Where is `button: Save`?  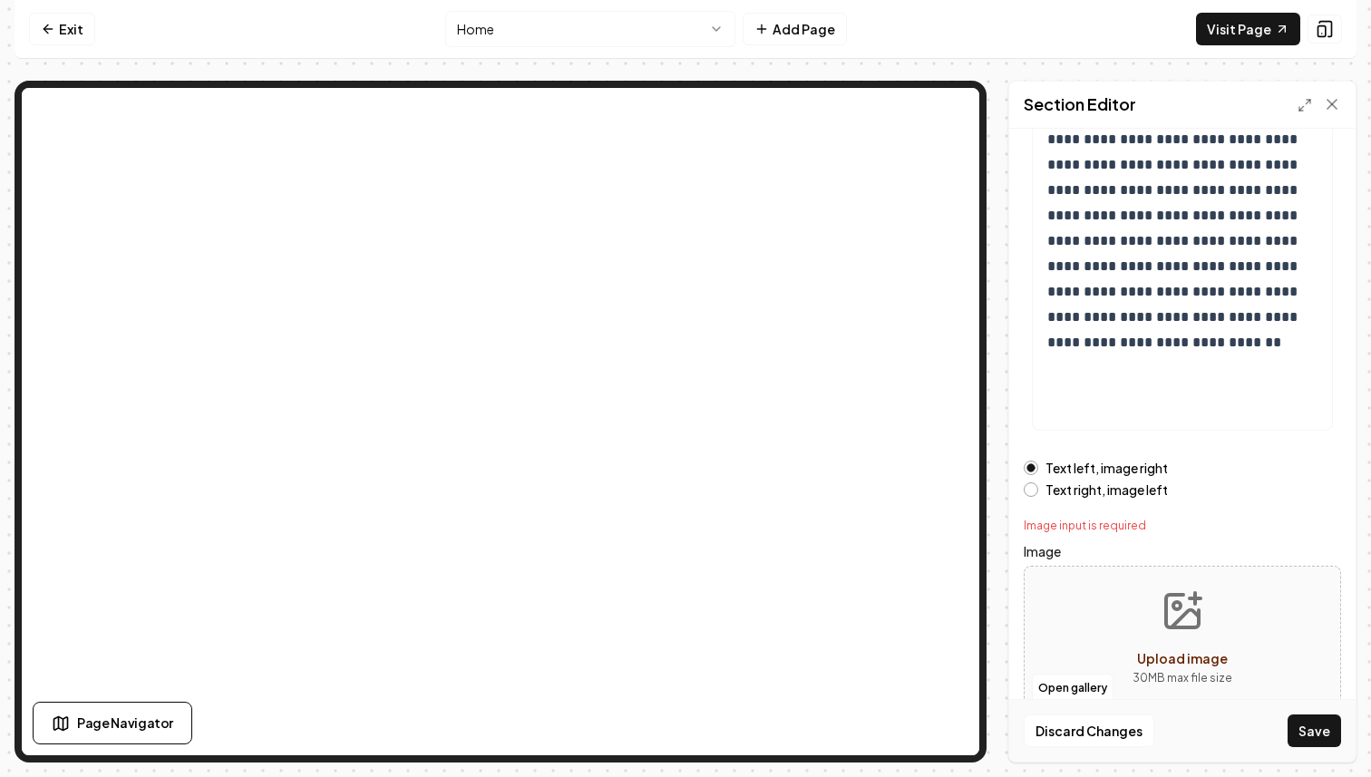
button: Save is located at coordinates (1314, 731).